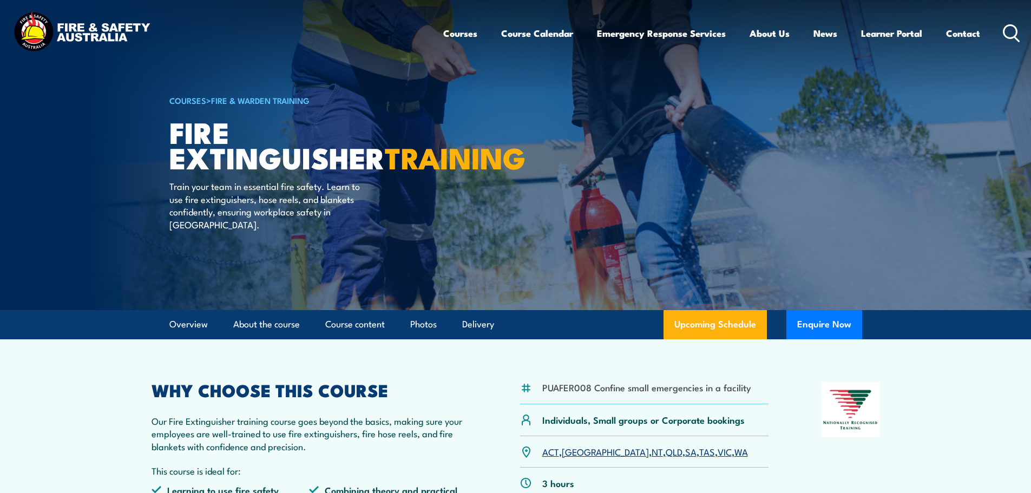 The width and height of the screenshot is (1031, 493). Describe the element at coordinates (460, 33) in the screenshot. I see `a: Courses` at that location.